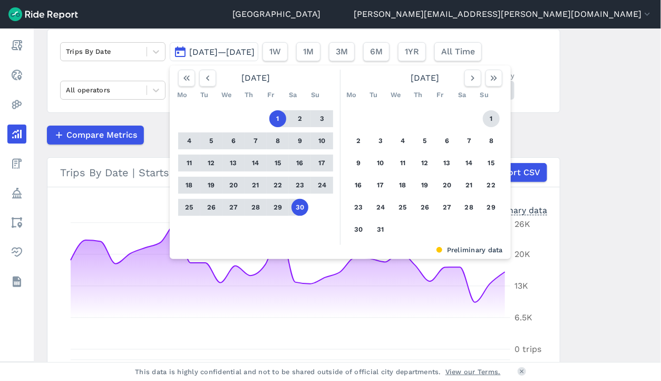  I want to click on button: 9, so click(300, 141).